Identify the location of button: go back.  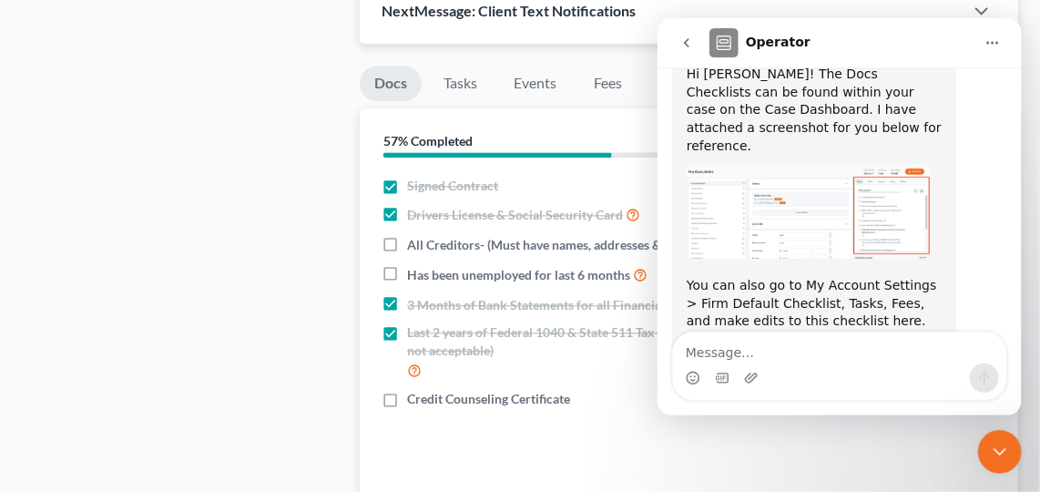
(29, 25).